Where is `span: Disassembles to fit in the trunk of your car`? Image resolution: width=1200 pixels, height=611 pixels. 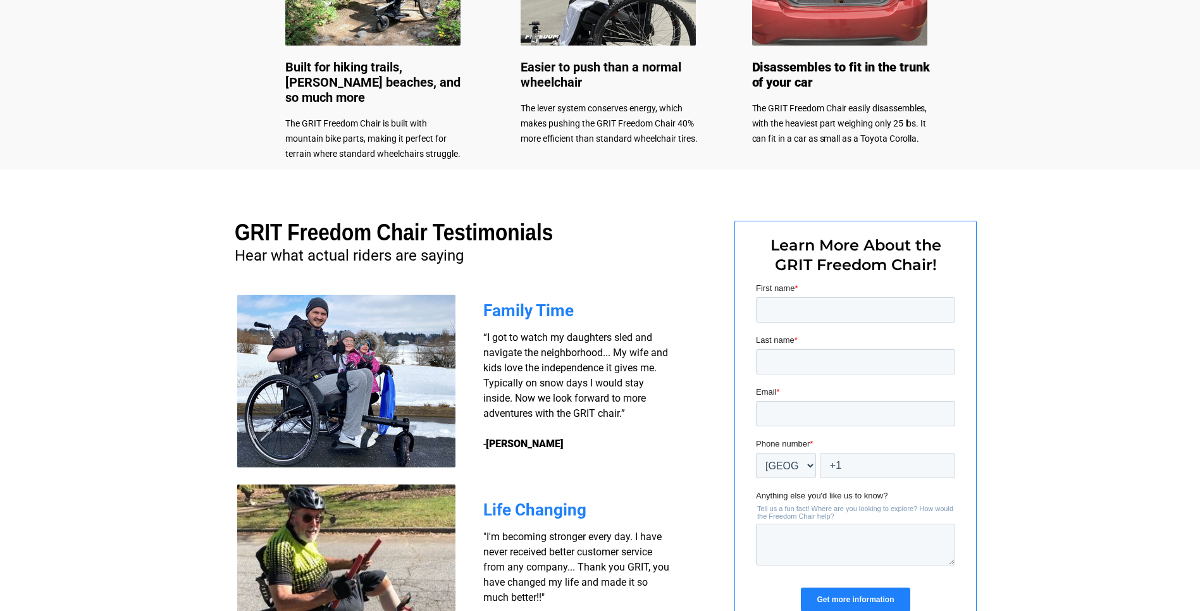
span: Disassembles to fit in the trunk of your car is located at coordinates (840, 75).